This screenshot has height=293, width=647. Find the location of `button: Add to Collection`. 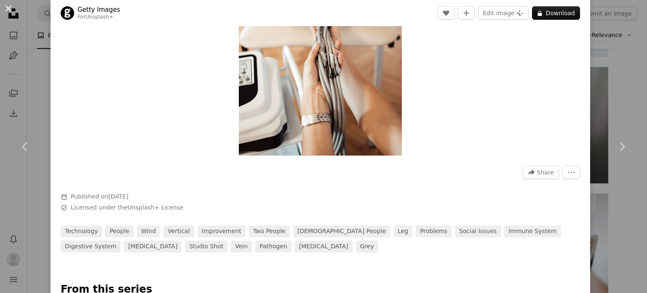

button: Add to Collection is located at coordinates (467, 13).